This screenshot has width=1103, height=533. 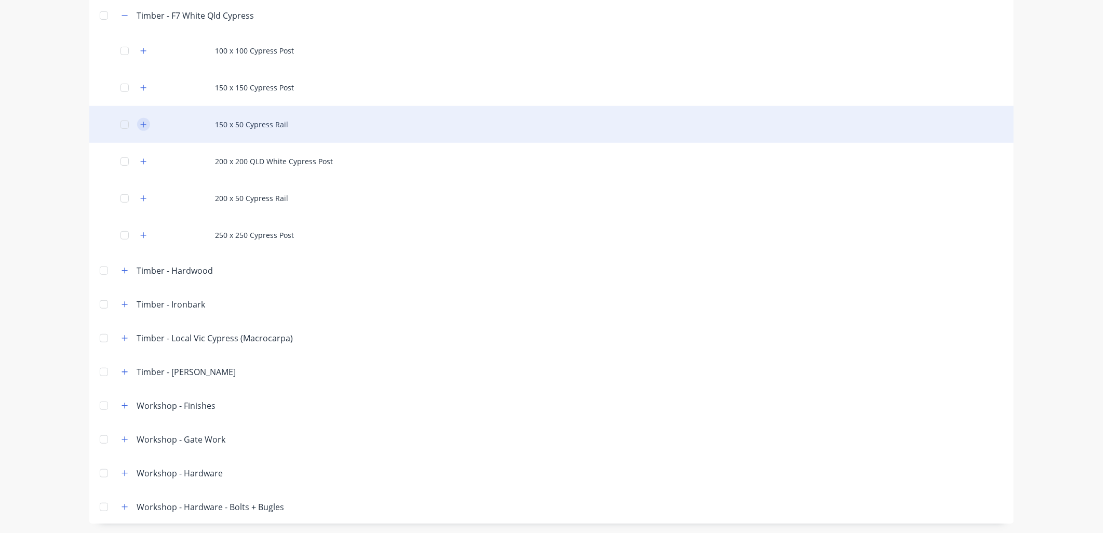 What do you see at coordinates (215, 338) in the screenshot?
I see `div: Timber - Local Vic Cypress (Macrocarpa)` at bounding box center [215, 338].